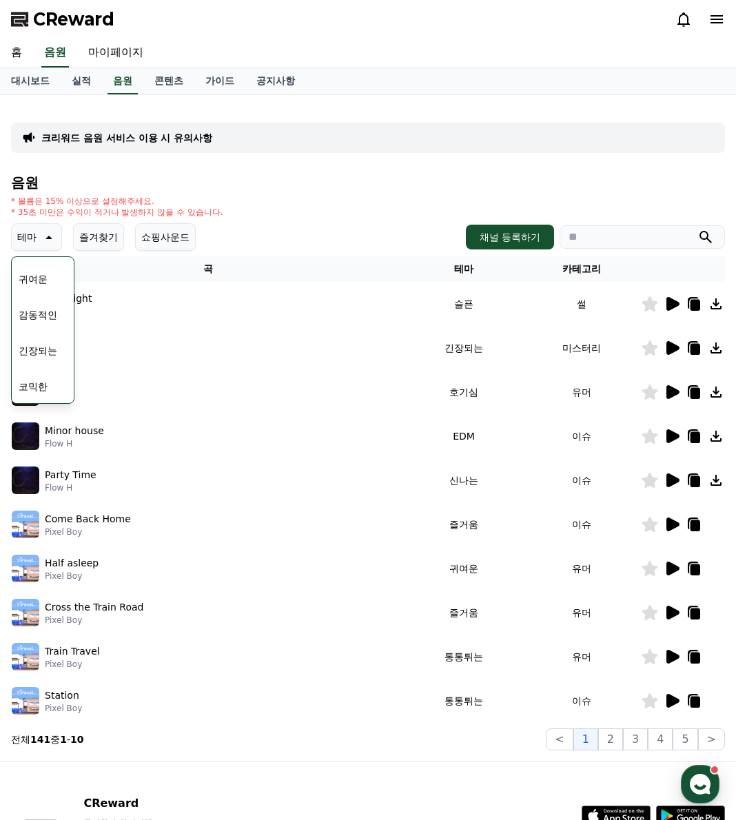 Image resolution: width=736 pixels, height=820 pixels. I want to click on th: 테마, so click(463, 269).